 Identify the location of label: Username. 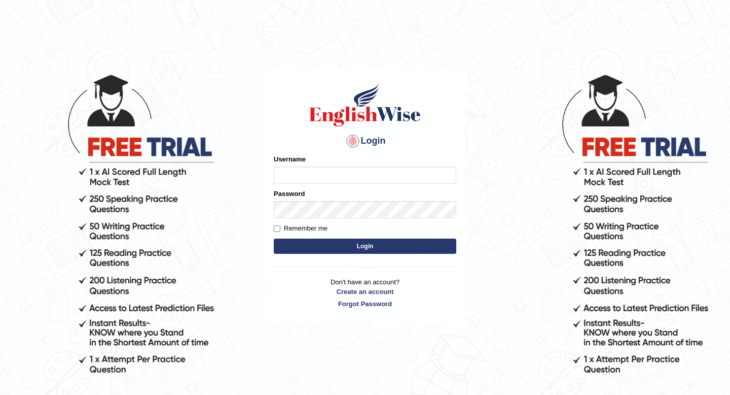
(290, 159).